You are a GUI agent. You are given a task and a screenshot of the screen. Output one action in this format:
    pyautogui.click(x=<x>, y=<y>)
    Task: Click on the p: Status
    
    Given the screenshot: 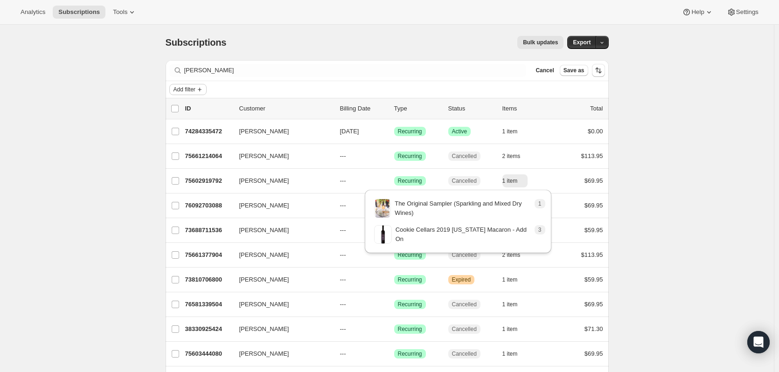 What is the action you would take?
    pyautogui.click(x=472, y=109)
    